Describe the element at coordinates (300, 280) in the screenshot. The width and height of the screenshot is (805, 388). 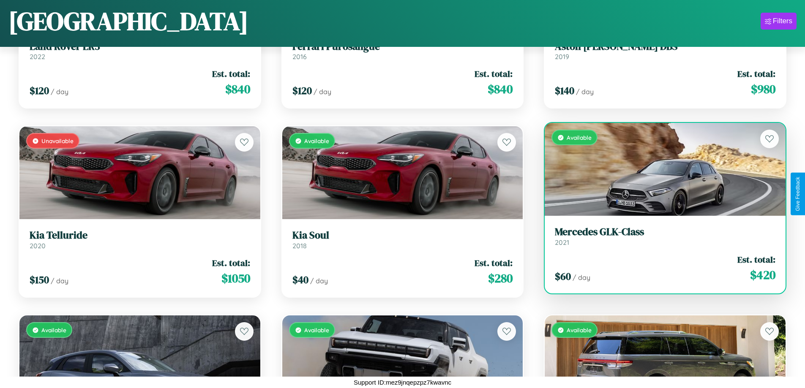
I see `span: $ 40` at that location.